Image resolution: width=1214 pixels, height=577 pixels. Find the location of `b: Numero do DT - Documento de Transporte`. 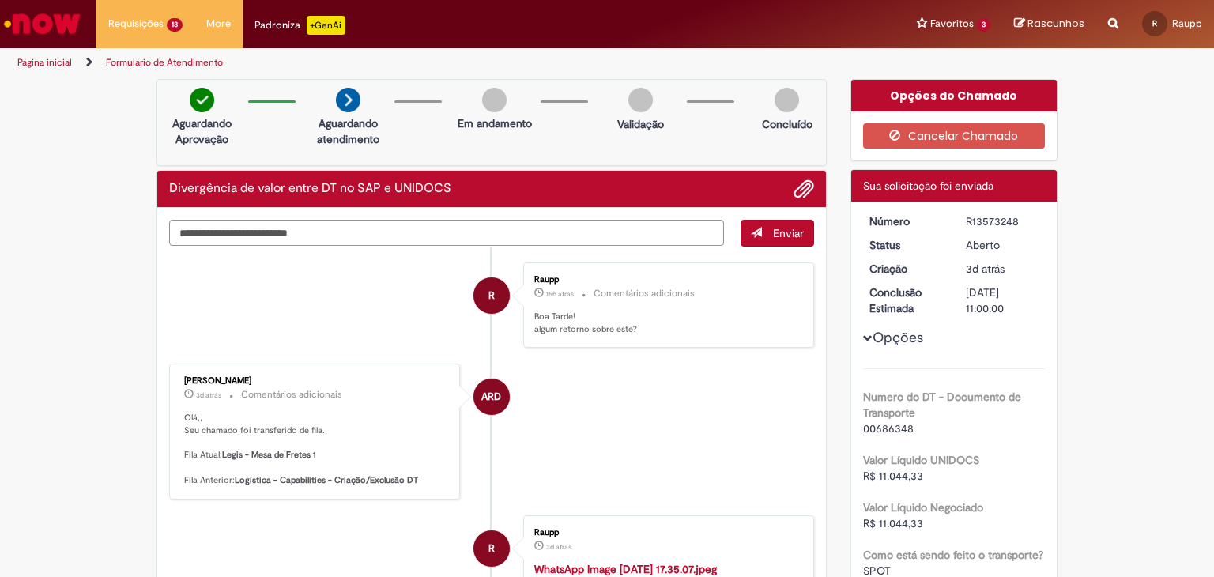

b: Numero do DT - Documento de Transporte is located at coordinates (942, 405).